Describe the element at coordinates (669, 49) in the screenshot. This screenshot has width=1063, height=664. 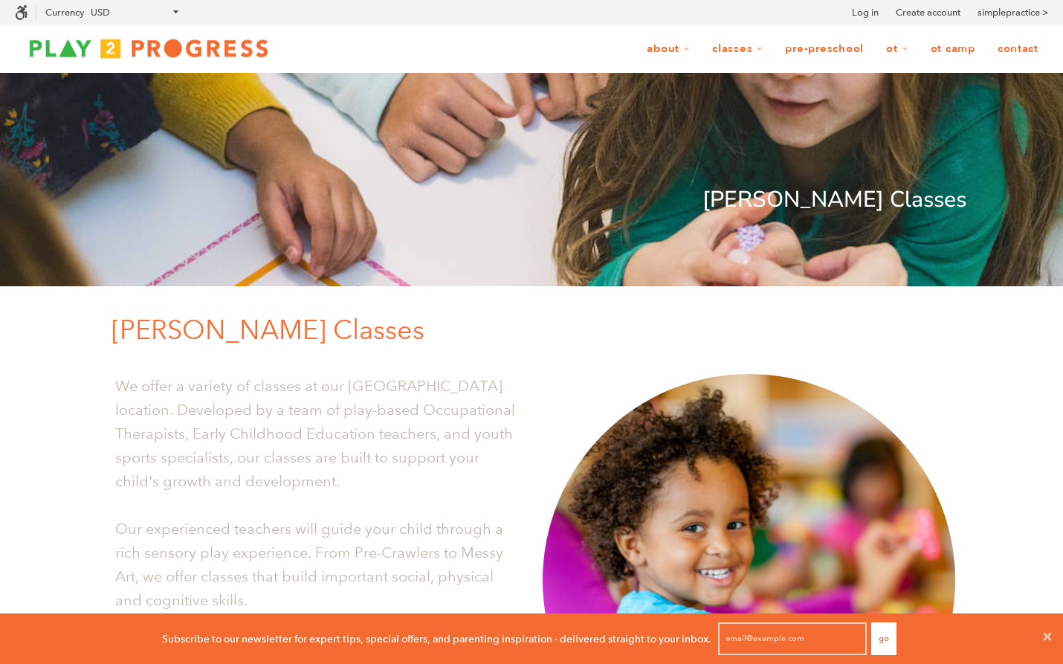
I see `a: About` at that location.